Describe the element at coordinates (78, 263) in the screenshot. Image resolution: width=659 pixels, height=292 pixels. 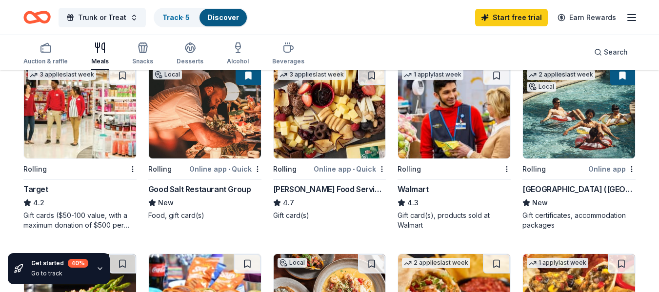
I see `div: 40 %` at that location.